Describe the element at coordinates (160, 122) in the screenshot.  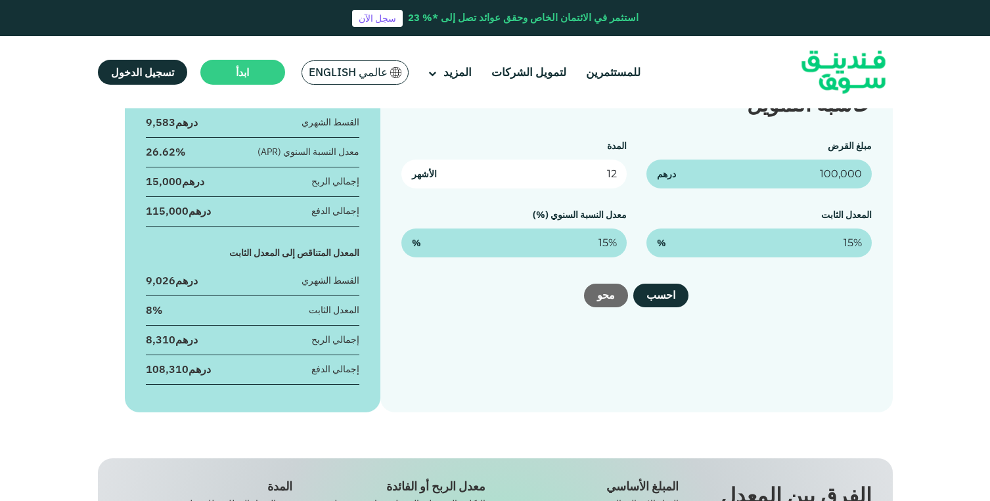
I see `span: 9,583` at that location.